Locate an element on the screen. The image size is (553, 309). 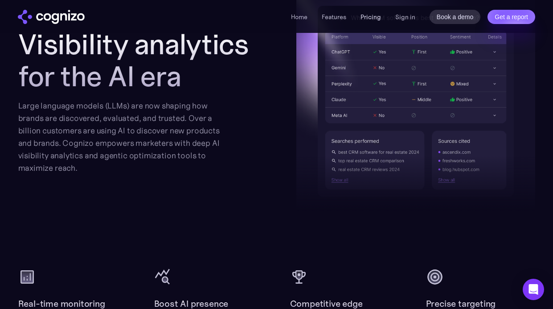
div: Large language models (LLMs) are now shaping how brands are discovered, evaluated, and trusted. O... is located at coordinates (120, 137).